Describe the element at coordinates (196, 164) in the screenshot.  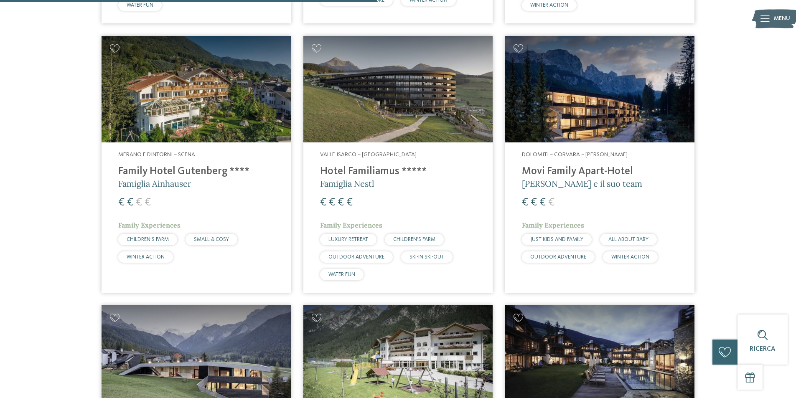
I see `a: Cercate un hotel per famiglie? Qui troverete solo i migliori! Merano e dintorni – Scena Family Ho...` at that location.